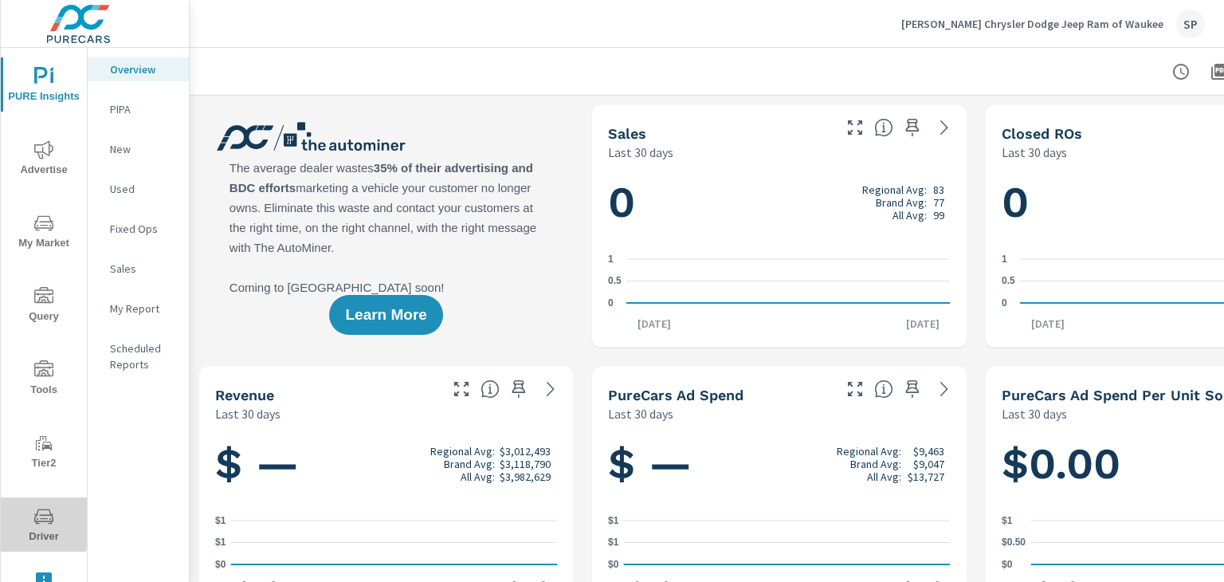 The height and width of the screenshot is (582, 1224). I want to click on span: Tools, so click(44, 379).